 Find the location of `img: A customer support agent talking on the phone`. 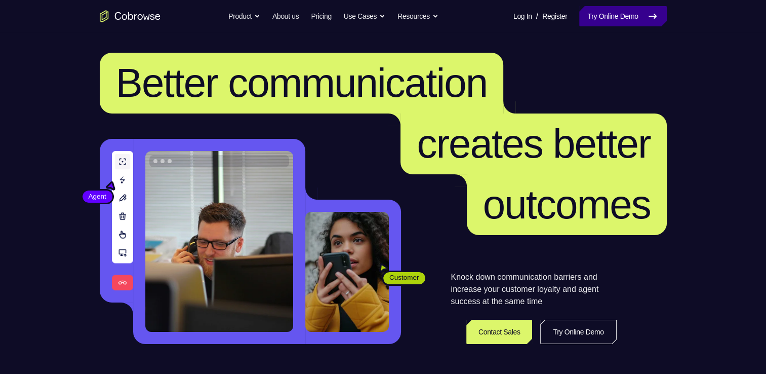

img: A customer support agent talking on the phone is located at coordinates (219, 241).